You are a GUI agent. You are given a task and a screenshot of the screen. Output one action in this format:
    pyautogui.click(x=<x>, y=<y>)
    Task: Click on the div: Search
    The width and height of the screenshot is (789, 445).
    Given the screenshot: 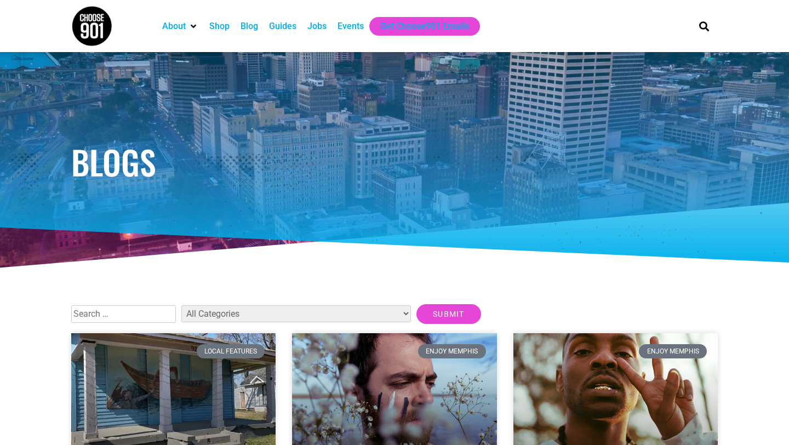 What is the action you would take?
    pyautogui.click(x=704, y=26)
    